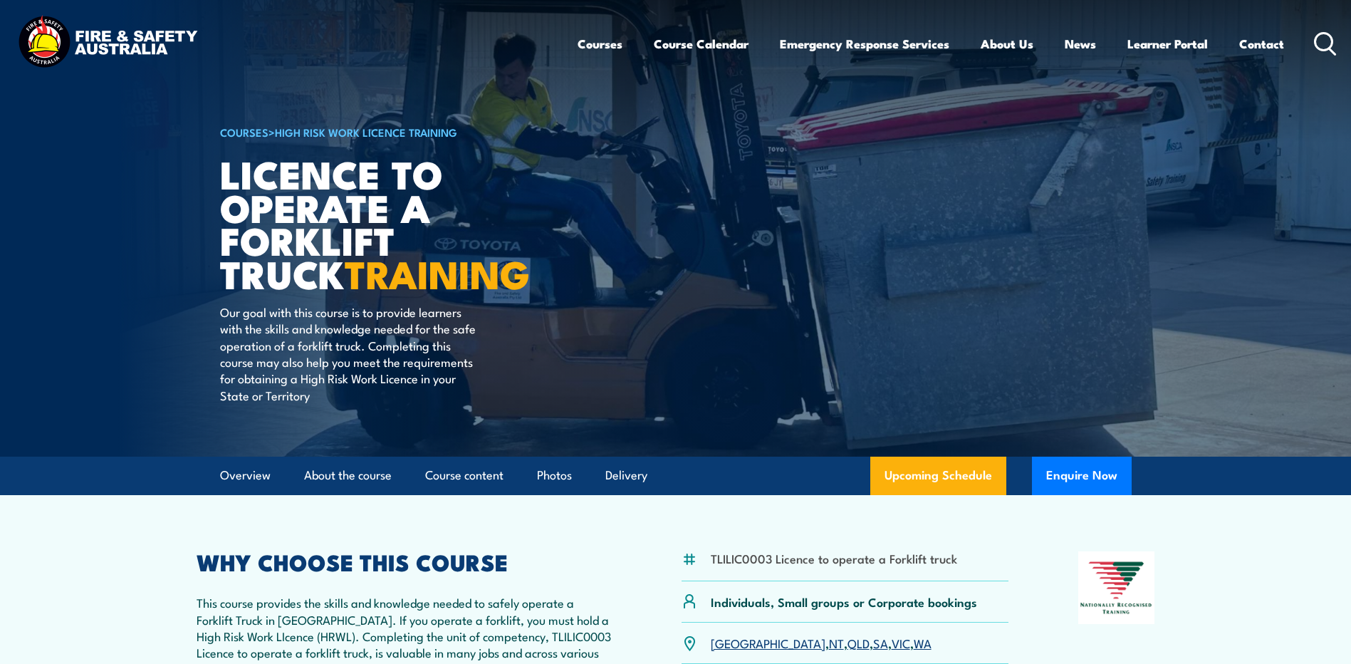 The height and width of the screenshot is (664, 1351). Describe the element at coordinates (396, 223) in the screenshot. I see `h1: Licence to operate a forklift truck` at that location.